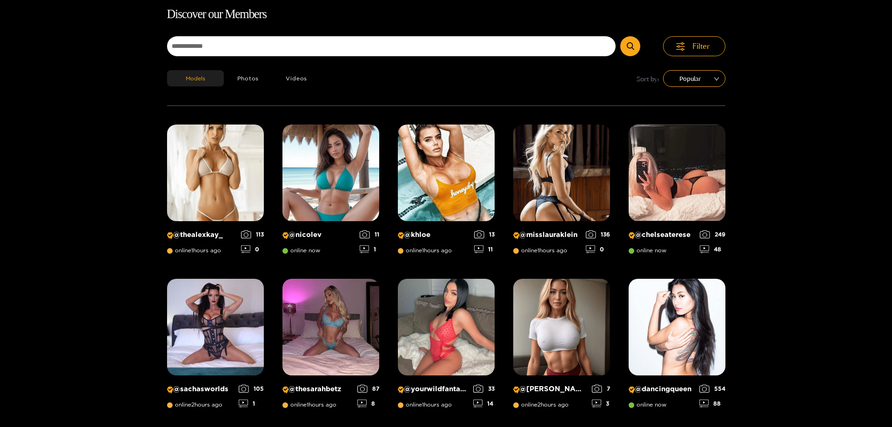  What do you see at coordinates (694, 79) in the screenshot?
I see `div: sort` at bounding box center [694, 79].